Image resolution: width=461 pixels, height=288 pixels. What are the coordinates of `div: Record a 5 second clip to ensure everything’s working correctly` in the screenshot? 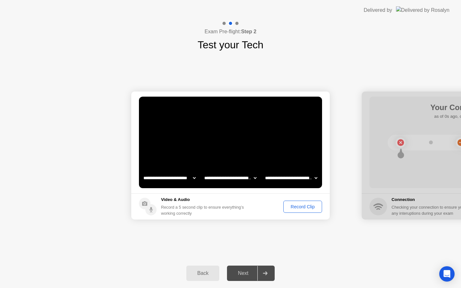 It's located at (204, 211).